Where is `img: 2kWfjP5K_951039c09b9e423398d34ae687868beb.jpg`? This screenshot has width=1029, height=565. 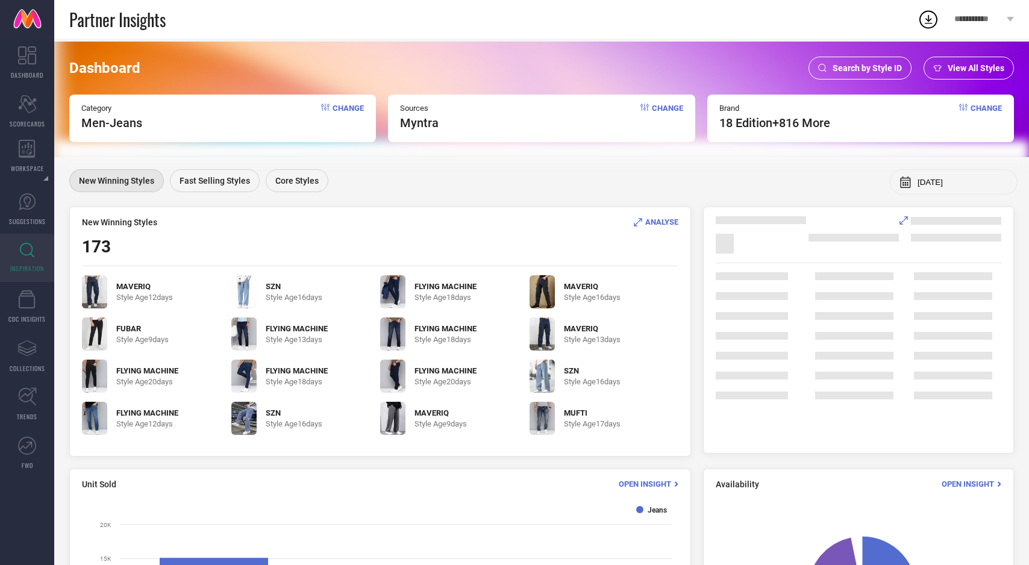 img: 2kWfjP5K_951039c09b9e423398d34ae687868beb.jpg is located at coordinates (95, 292).